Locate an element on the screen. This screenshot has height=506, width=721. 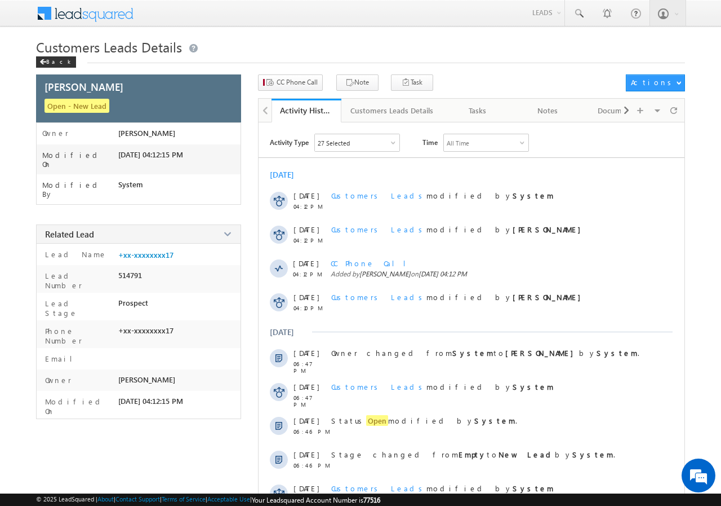
div: 27 Selected is located at coordinates (334, 143).